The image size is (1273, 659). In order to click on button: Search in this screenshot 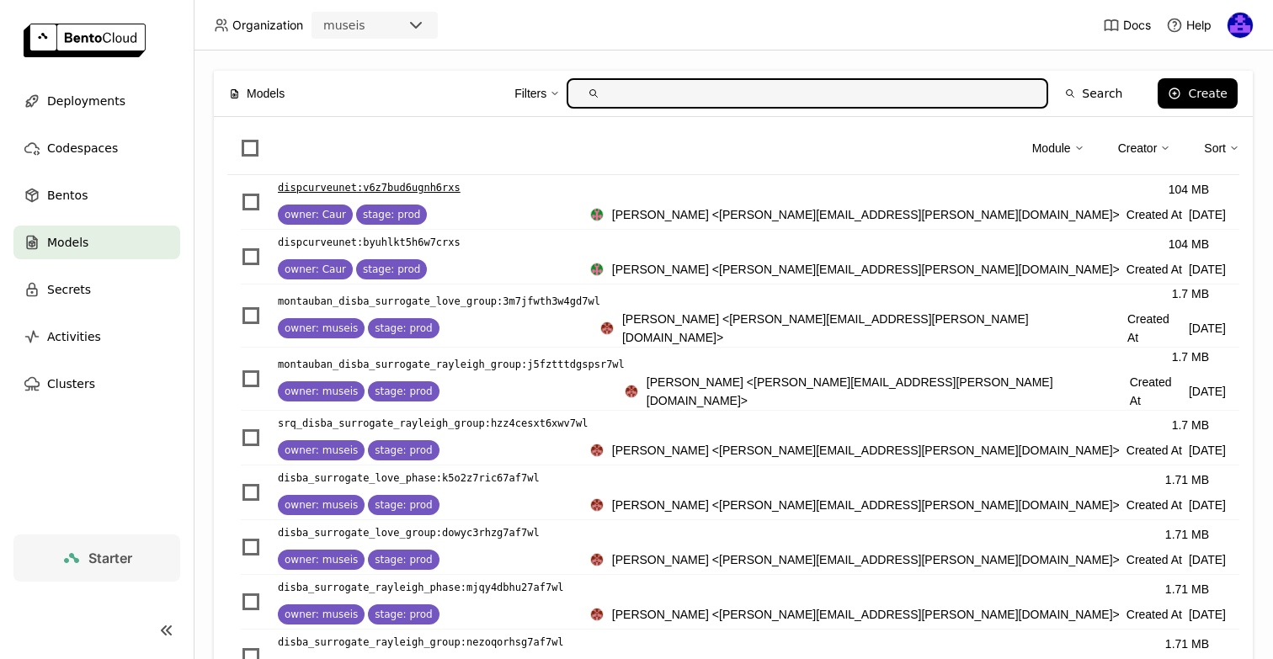, I will do `click(1094, 93)`.